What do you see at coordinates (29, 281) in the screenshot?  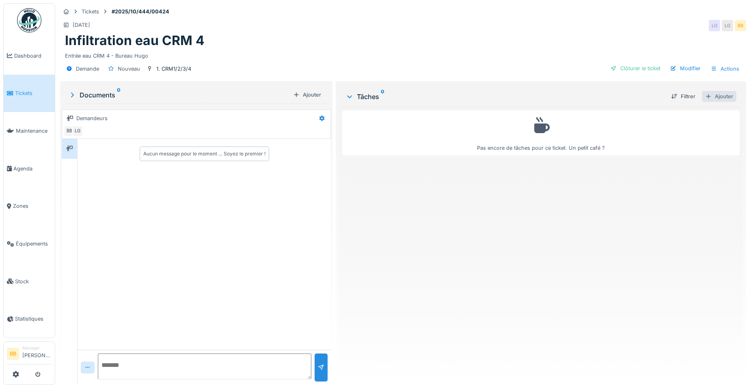 I see `a: Stock` at bounding box center [29, 281].